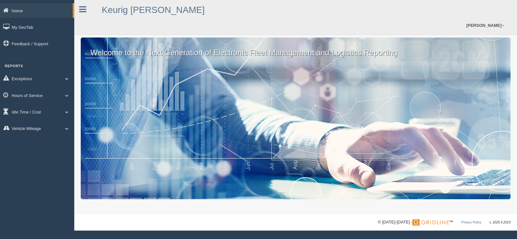  What do you see at coordinates (295, 48) in the screenshot?
I see `p: Welcome to the Next Generation of Electronic Fleet Management and Logistics Reporting` at bounding box center [295, 48].